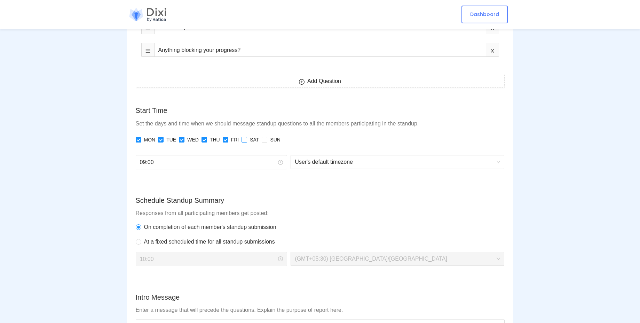 Image resolution: width=640 pixels, height=323 pixels. I want to click on a: Dashboard, so click(484, 14).